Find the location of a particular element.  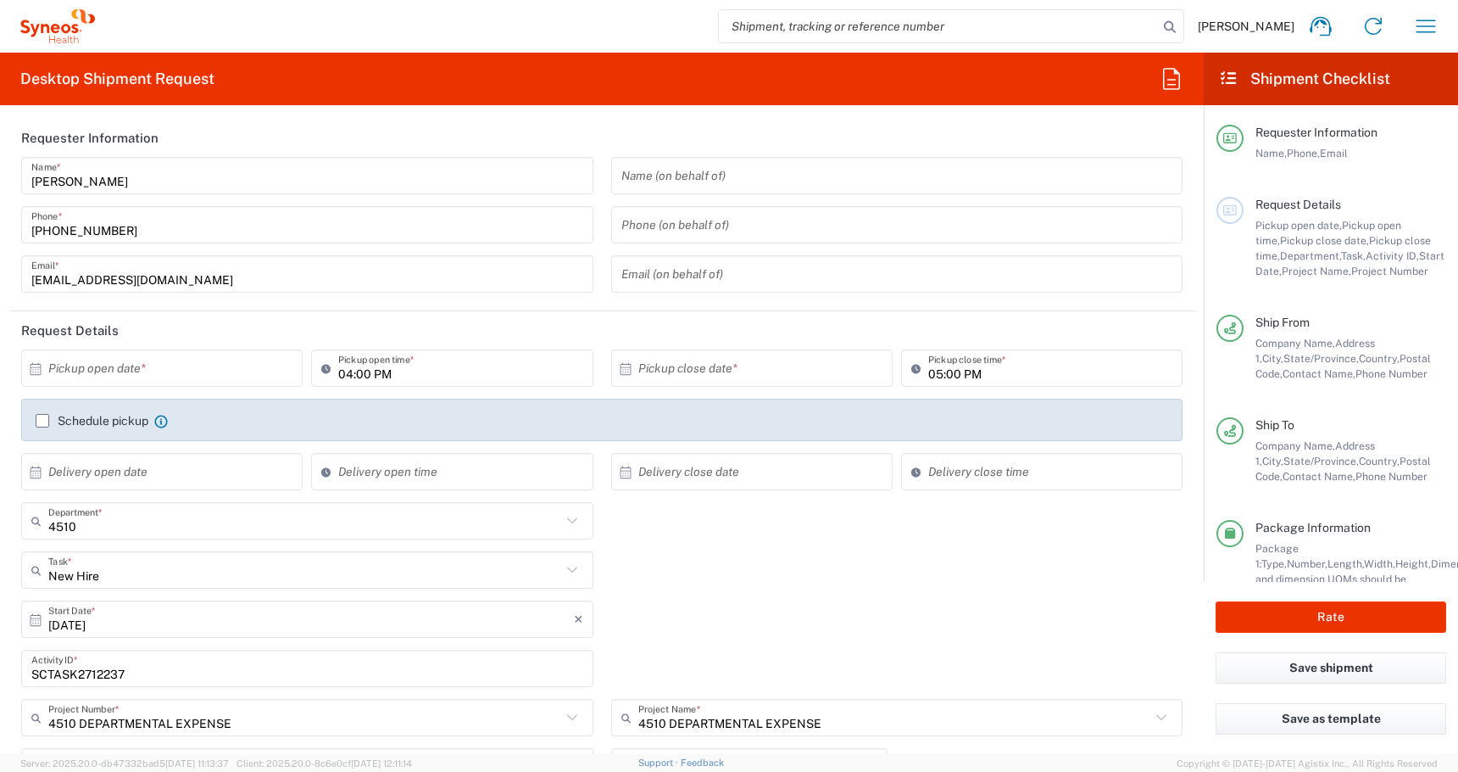

h2: Shipment Checklist is located at coordinates (1305, 79).